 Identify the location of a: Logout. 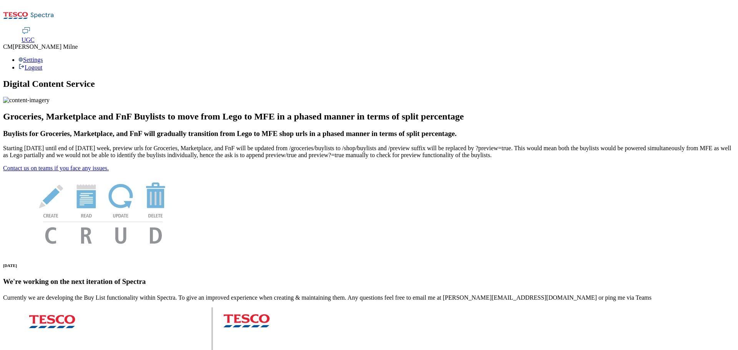
(30, 67).